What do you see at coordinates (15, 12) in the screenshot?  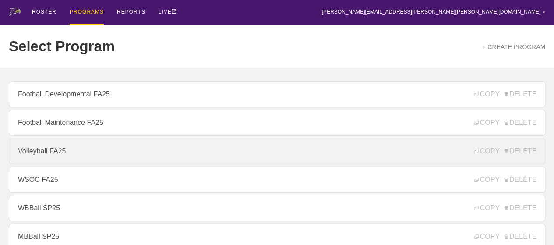 I see `img: logo` at bounding box center [15, 12].